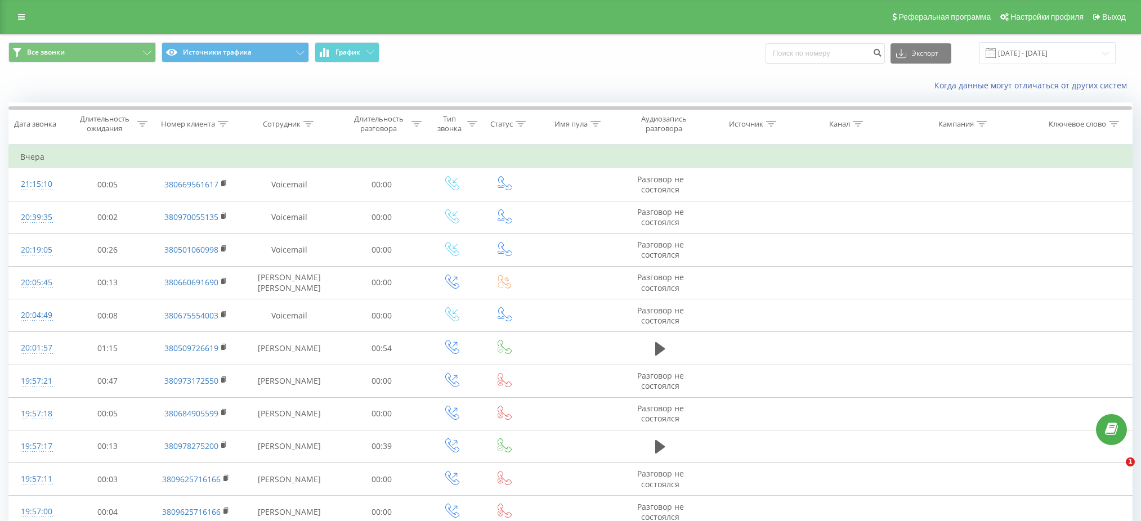 This screenshot has width=1141, height=521. I want to click on button: Экспорт, so click(921, 53).